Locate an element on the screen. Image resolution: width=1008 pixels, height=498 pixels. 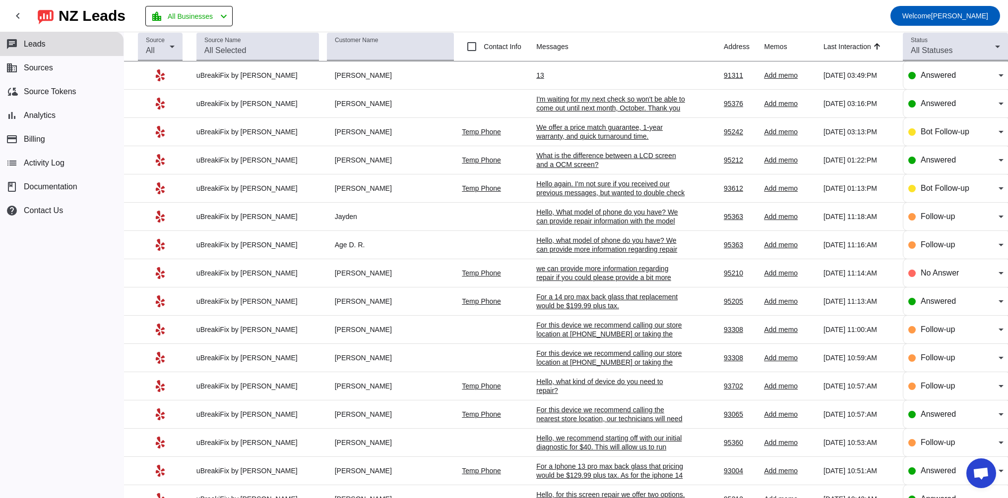
div: 91311 is located at coordinates (739, 75).